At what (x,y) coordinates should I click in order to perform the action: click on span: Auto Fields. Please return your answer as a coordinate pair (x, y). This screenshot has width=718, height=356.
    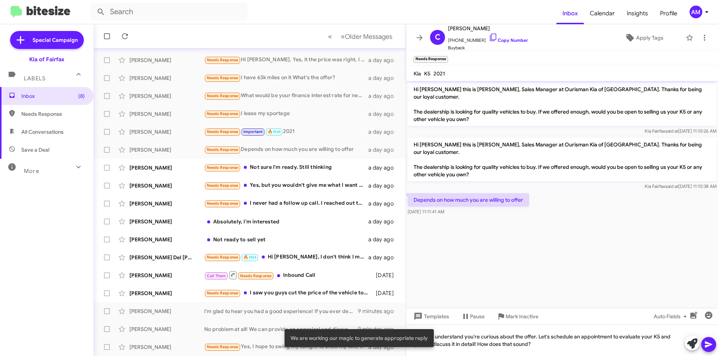
    Looking at the image, I should click on (672, 317).